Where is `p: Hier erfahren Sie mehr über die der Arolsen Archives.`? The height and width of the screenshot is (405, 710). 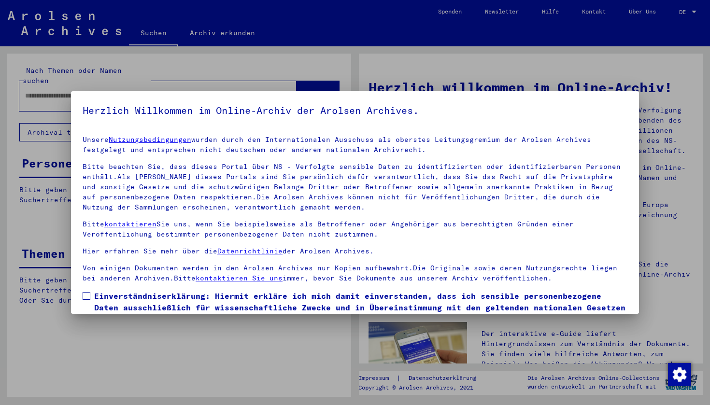
p: Hier erfahren Sie mehr über die der Arolsen Archives. is located at coordinates (355, 251).